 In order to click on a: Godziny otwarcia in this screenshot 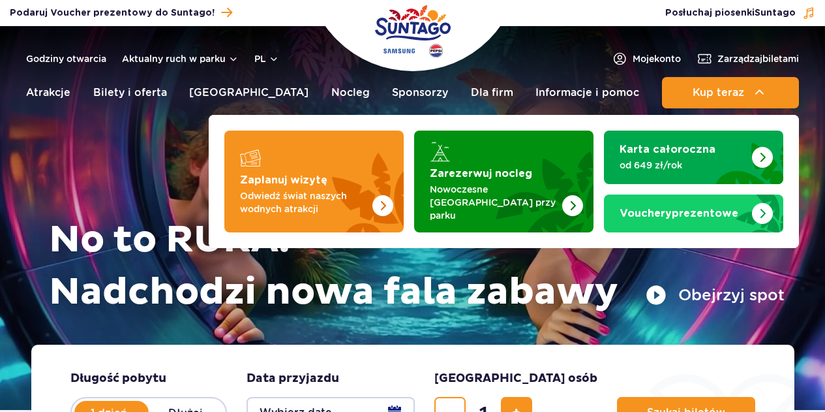, I will do `click(66, 59)`.